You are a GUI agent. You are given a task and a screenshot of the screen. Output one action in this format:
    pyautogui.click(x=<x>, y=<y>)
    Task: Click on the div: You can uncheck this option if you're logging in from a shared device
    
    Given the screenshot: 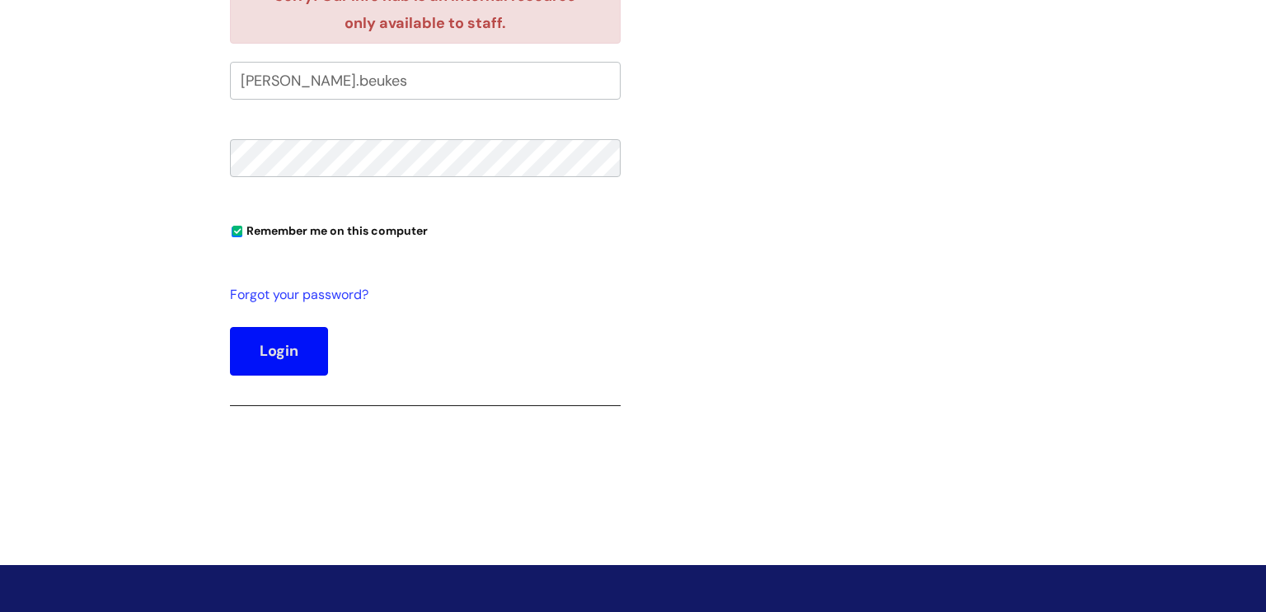 What is the action you would take?
    pyautogui.click(x=425, y=230)
    